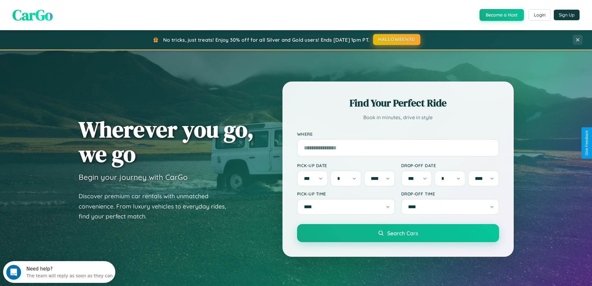 This screenshot has height=286, width=592. I want to click on p: Book in minutes, drive in style, so click(398, 117).